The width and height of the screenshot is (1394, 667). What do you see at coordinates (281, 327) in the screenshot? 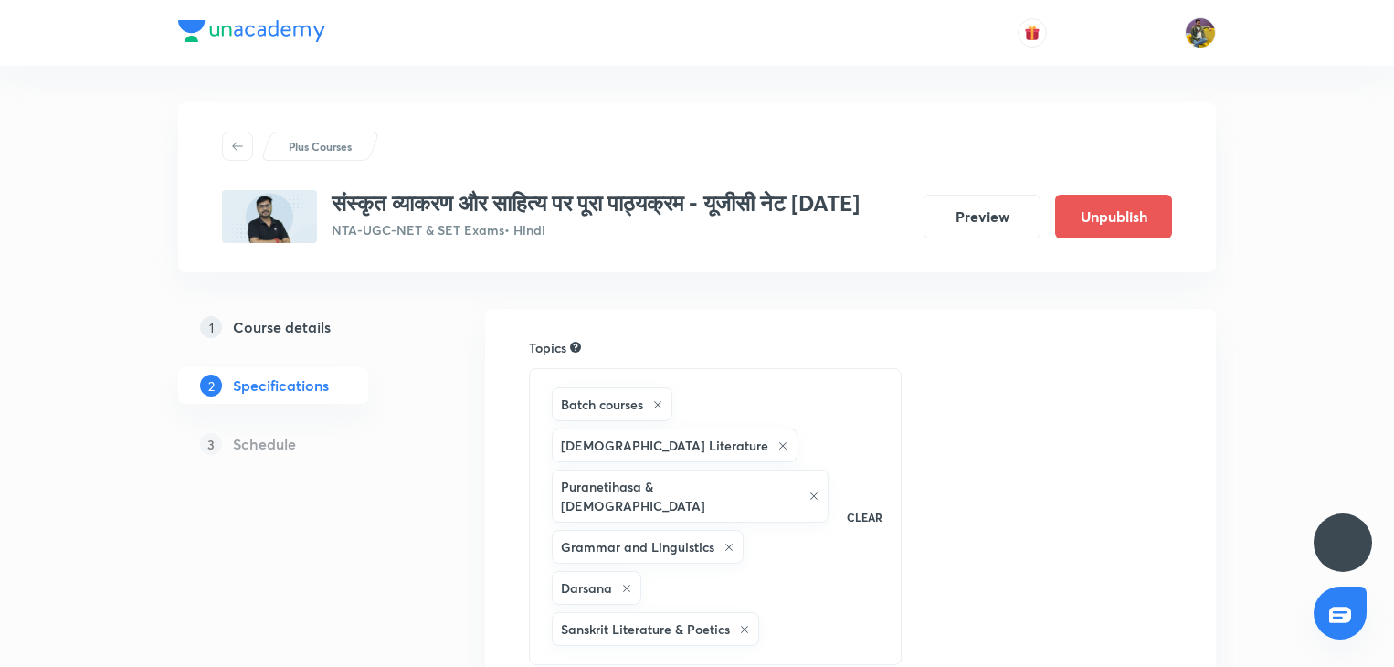
I see `h5: Course details` at bounding box center [281, 327].